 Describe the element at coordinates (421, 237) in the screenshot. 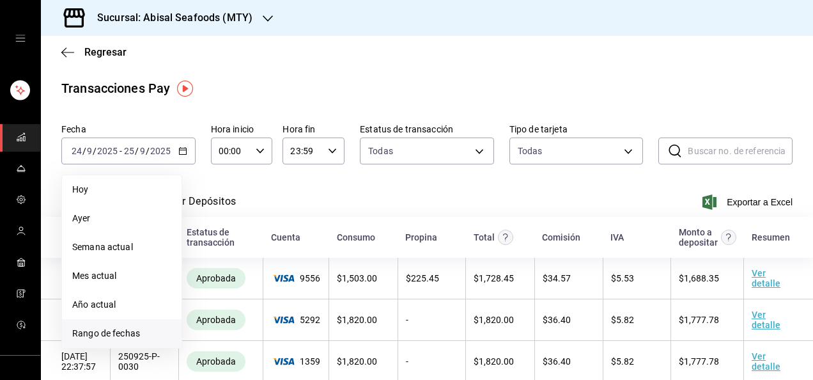

I see `div: Propina` at that location.